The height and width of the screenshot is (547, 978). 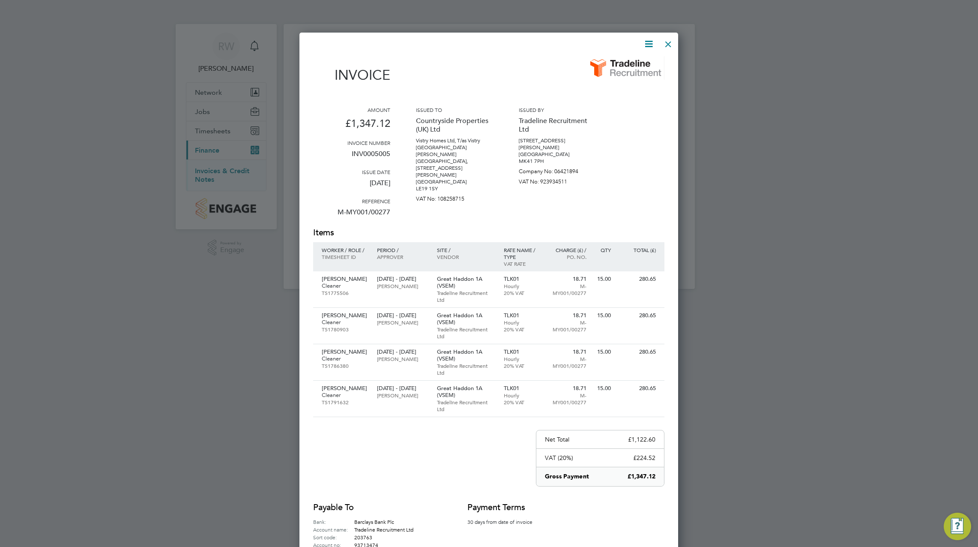 I want to click on h2: Payable to, so click(x=378, y=507).